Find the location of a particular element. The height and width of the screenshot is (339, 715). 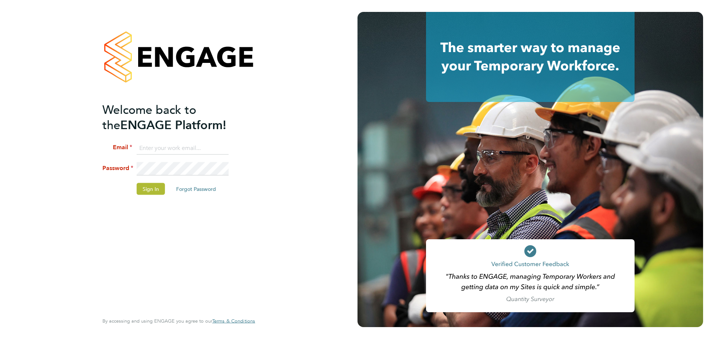

a: Terms & Conditions is located at coordinates (234, 322).